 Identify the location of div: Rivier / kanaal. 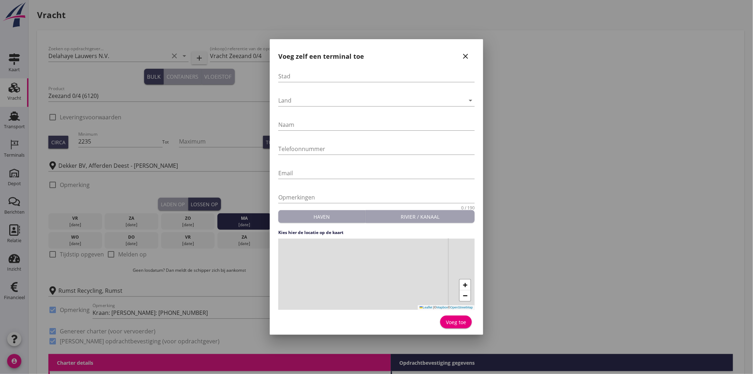
(420, 216).